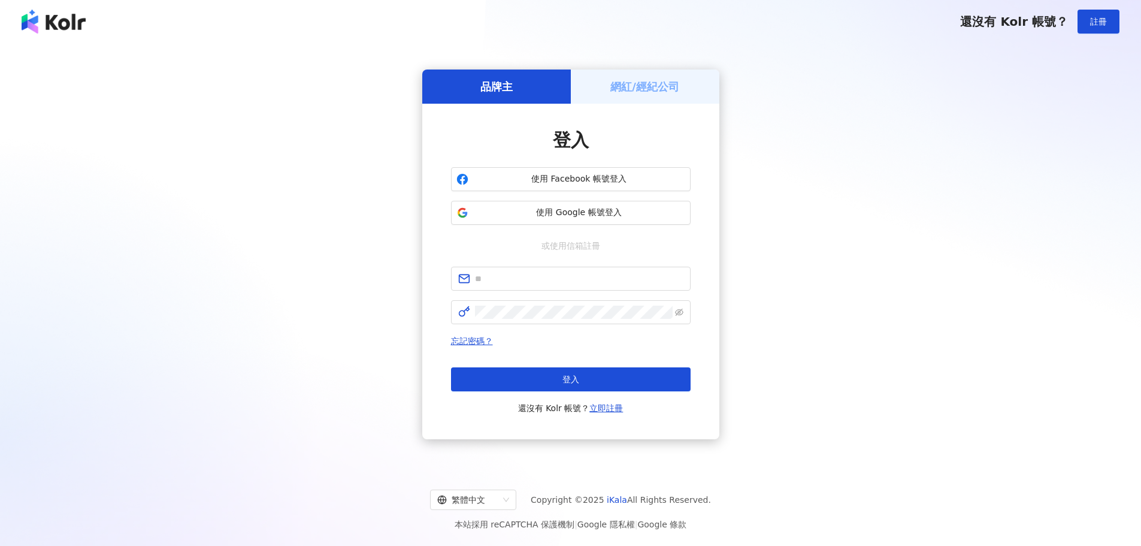 The height and width of the screenshot is (546, 1141). I want to click on button: 使用 Google 帳號登入, so click(571, 213).